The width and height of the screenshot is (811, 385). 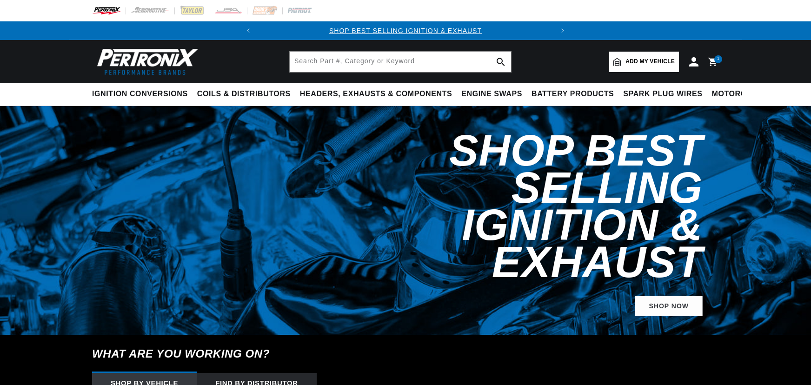 What do you see at coordinates (662, 94) in the screenshot?
I see `summary: Spark Plug Wires` at bounding box center [662, 94].